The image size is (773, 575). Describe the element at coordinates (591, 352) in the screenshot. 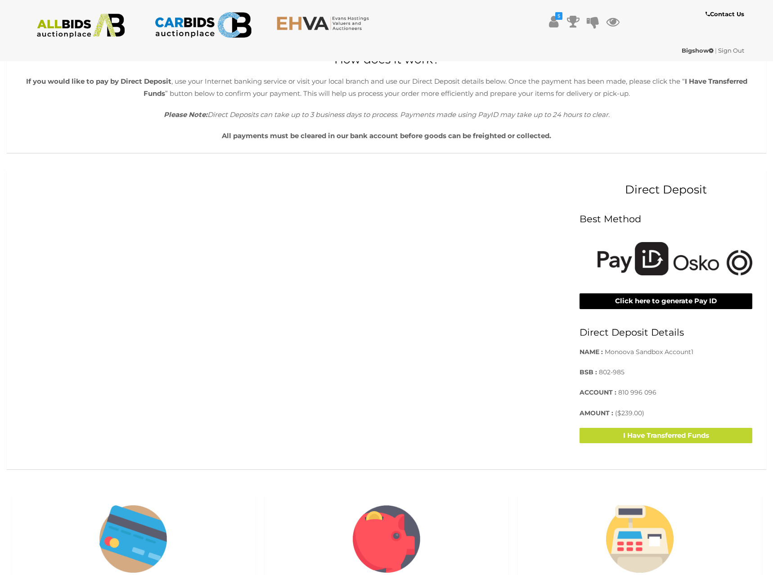

I see `strong: NAME :` at that location.